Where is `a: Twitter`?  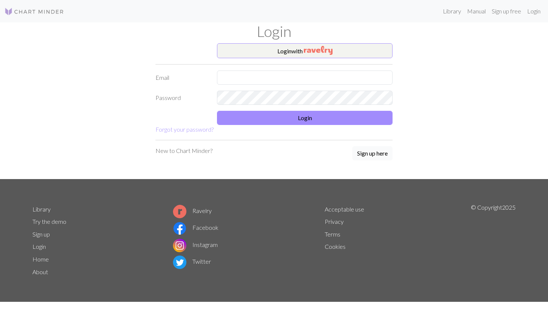 a: Twitter is located at coordinates (192, 261).